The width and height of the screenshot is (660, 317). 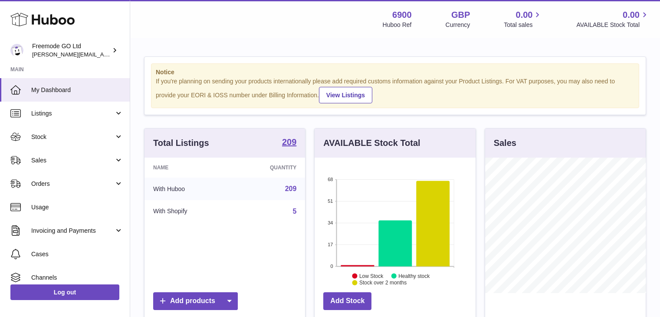 What do you see at coordinates (331, 201) in the screenshot?
I see `text: 51` at bounding box center [331, 201].